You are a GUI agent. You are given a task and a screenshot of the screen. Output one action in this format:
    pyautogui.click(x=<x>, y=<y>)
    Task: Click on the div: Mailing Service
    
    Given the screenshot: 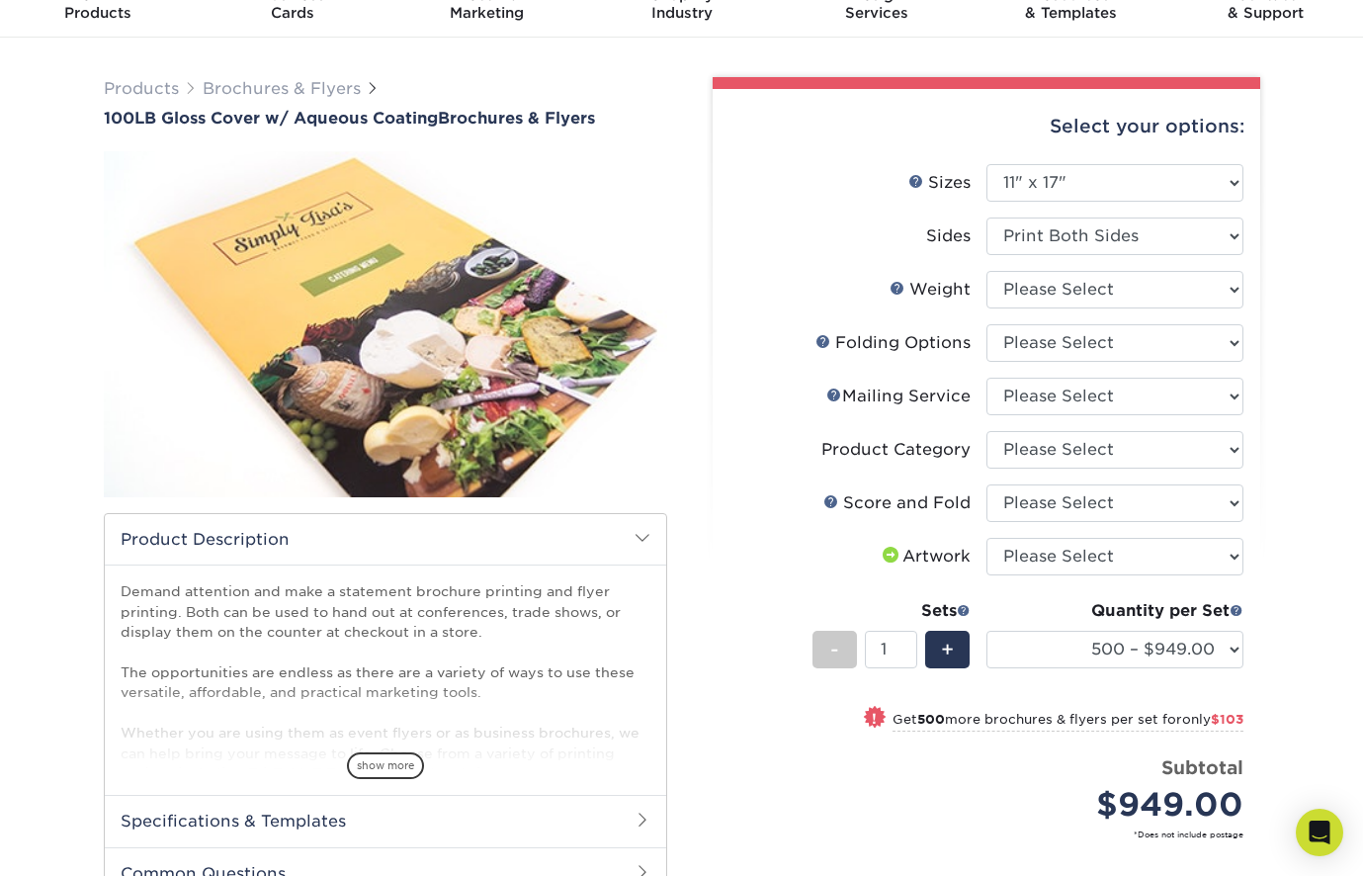 What is the action you would take?
    pyautogui.click(x=898, y=396)
    